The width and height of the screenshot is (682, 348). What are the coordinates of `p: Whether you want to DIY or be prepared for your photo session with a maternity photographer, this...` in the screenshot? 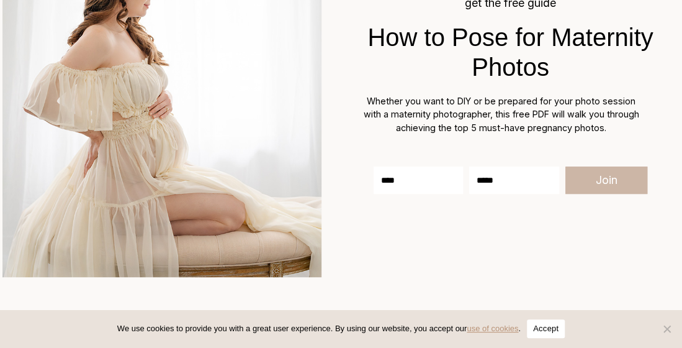 It's located at (511, 114).